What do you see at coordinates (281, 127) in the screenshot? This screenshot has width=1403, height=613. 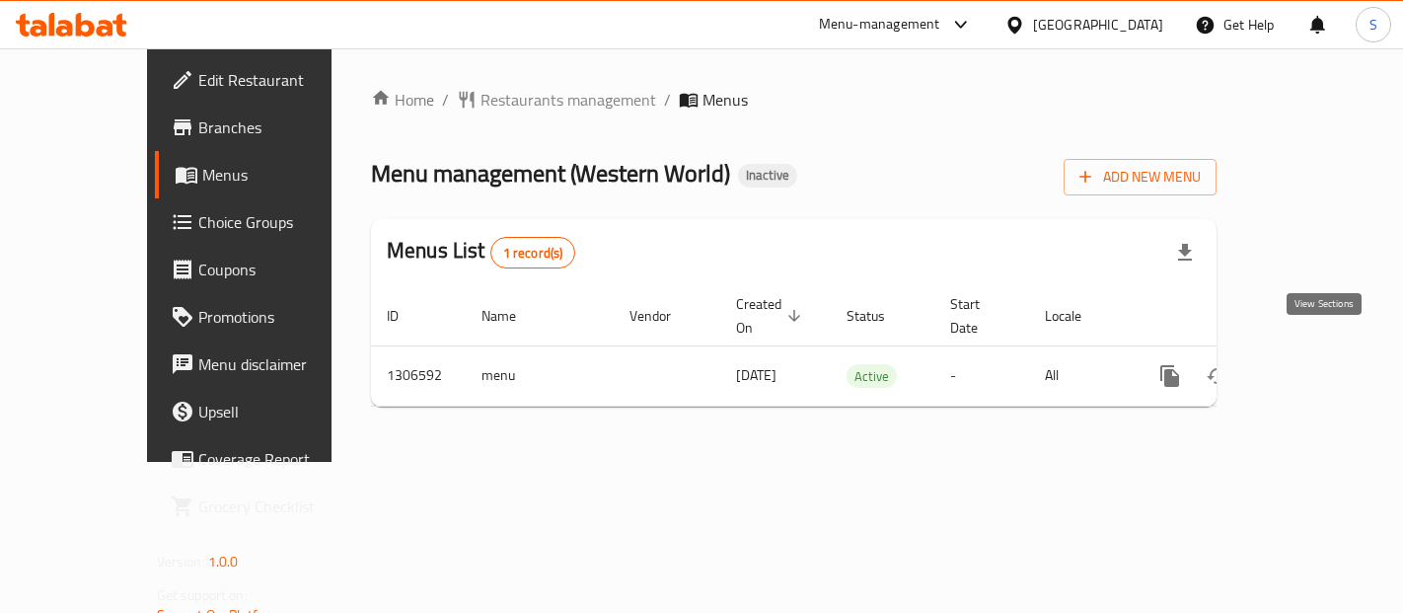 I see `span: Branches` at bounding box center [281, 127].